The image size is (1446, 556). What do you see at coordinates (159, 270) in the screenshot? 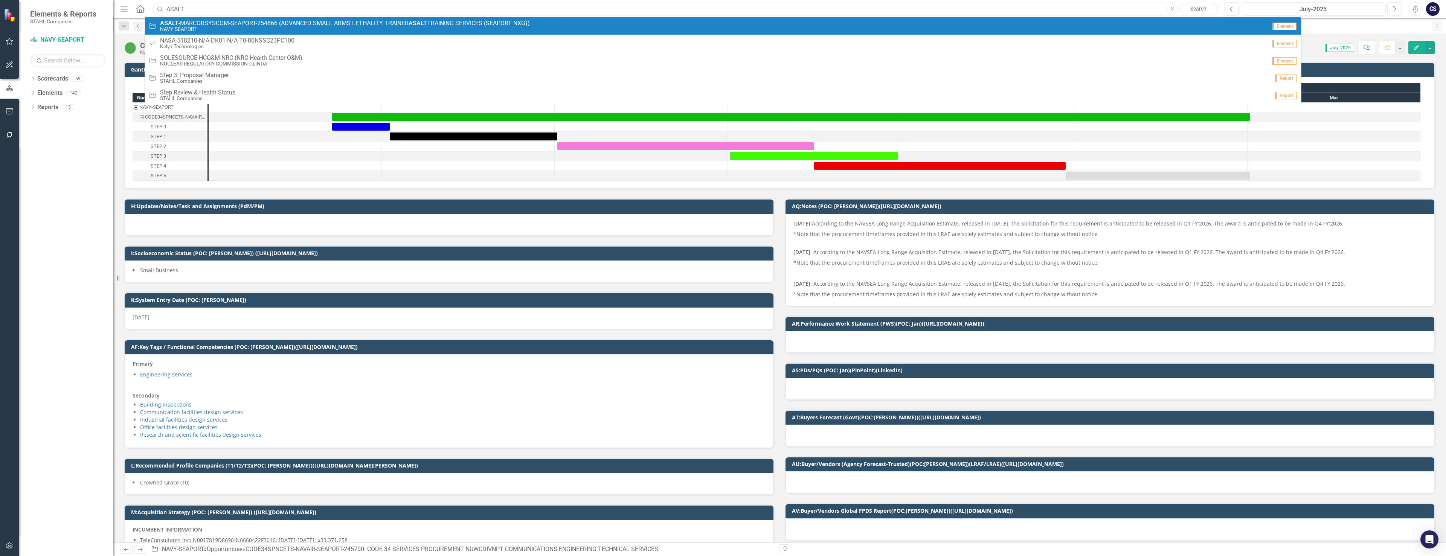
I see `span: Small Business` at bounding box center [159, 270].